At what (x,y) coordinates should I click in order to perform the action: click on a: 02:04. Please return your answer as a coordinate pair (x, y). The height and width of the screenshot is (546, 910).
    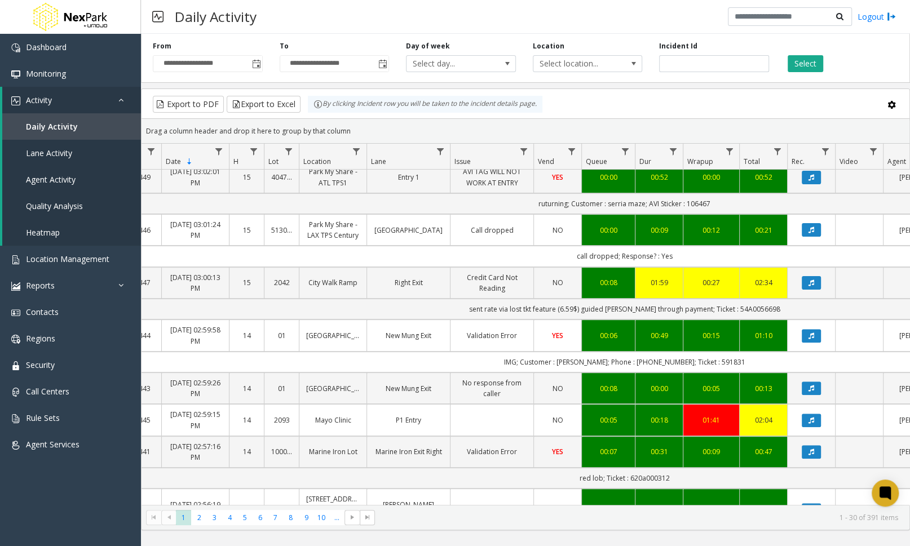
    Looking at the image, I should click on (763, 420).